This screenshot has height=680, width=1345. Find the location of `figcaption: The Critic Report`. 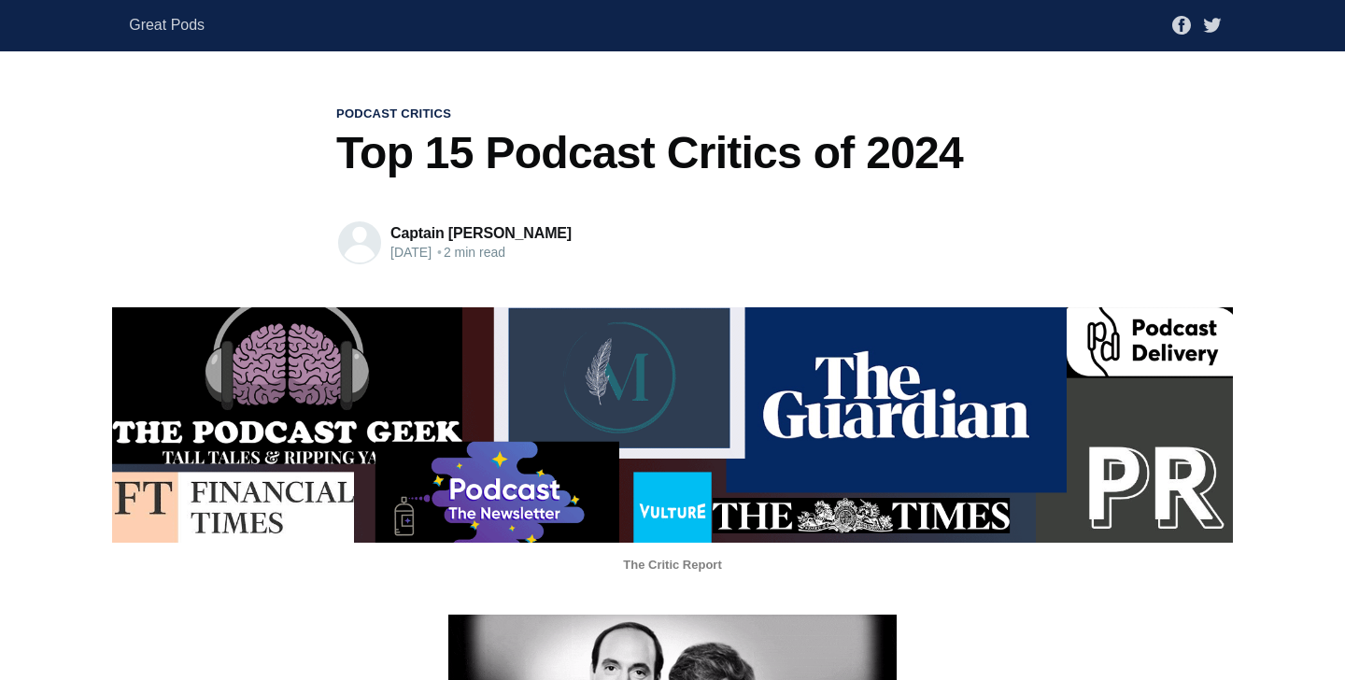

figcaption: The Critic Report is located at coordinates (672, 558).